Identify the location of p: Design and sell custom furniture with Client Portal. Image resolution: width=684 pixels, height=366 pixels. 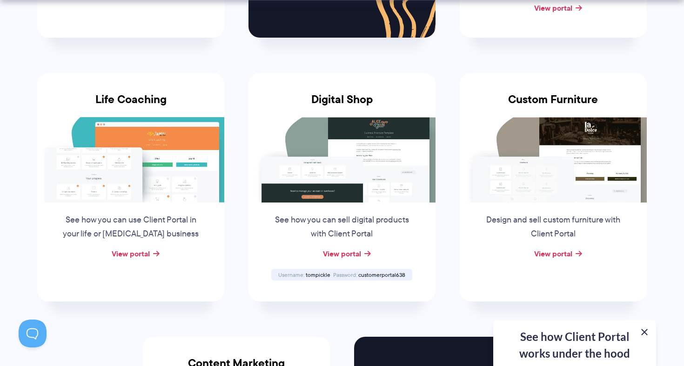
(553, 227).